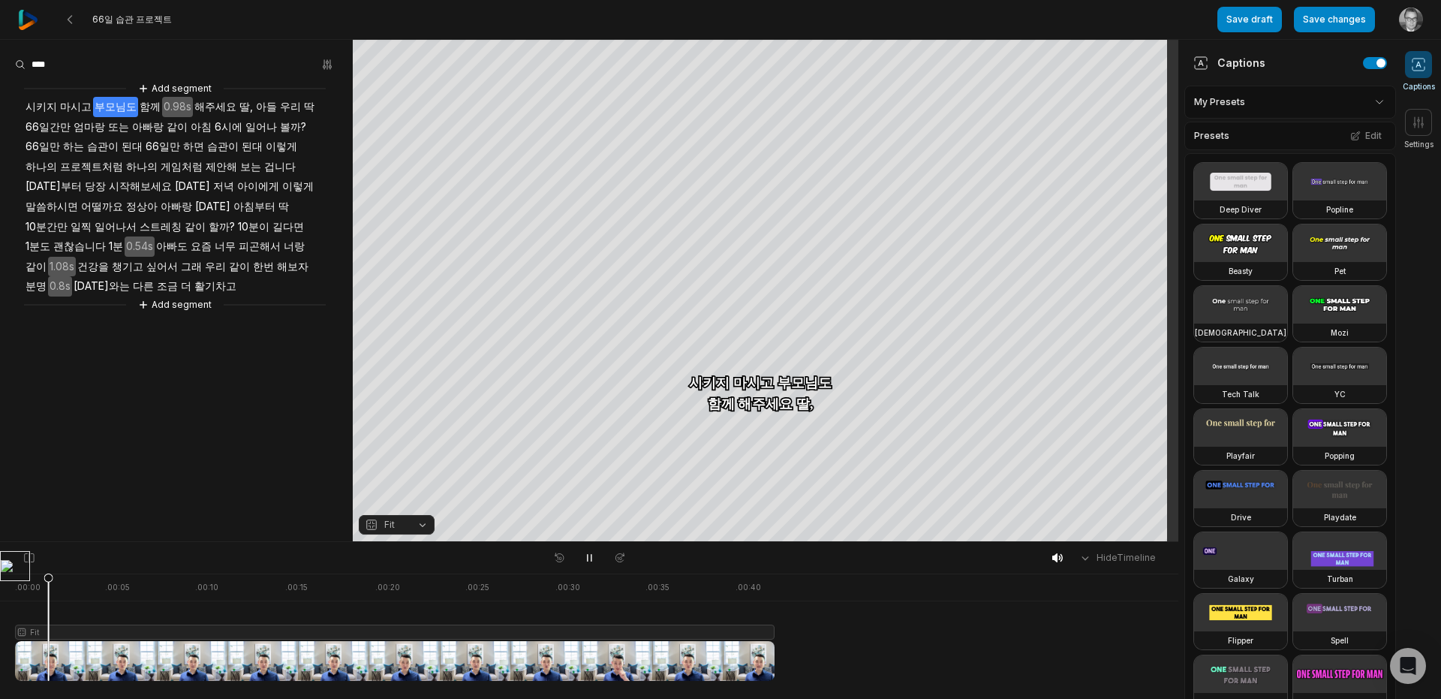 The image size is (1441, 699). Describe the element at coordinates (128, 266) in the screenshot. I see `span: 챙기고` at that location.